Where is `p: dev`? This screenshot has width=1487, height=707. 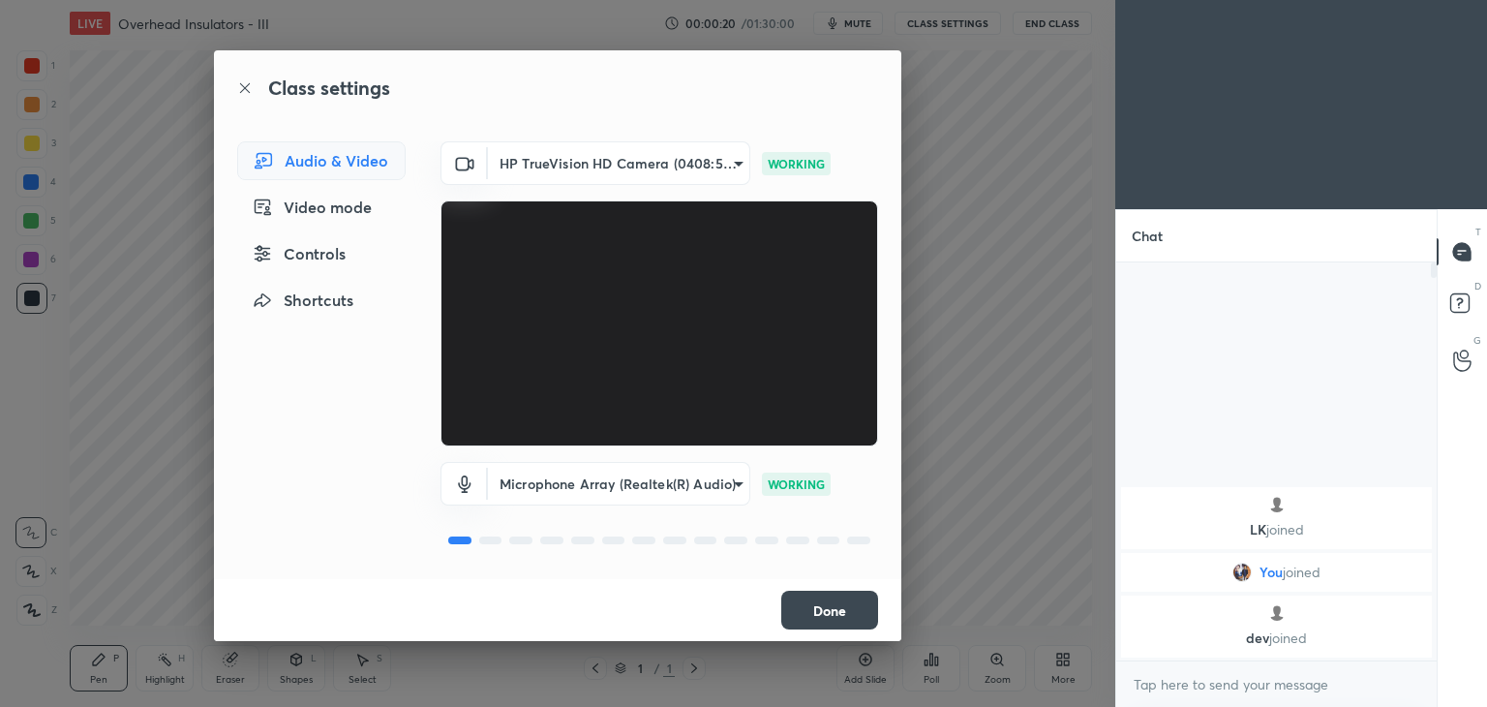 p: dev is located at coordinates (1276, 638).